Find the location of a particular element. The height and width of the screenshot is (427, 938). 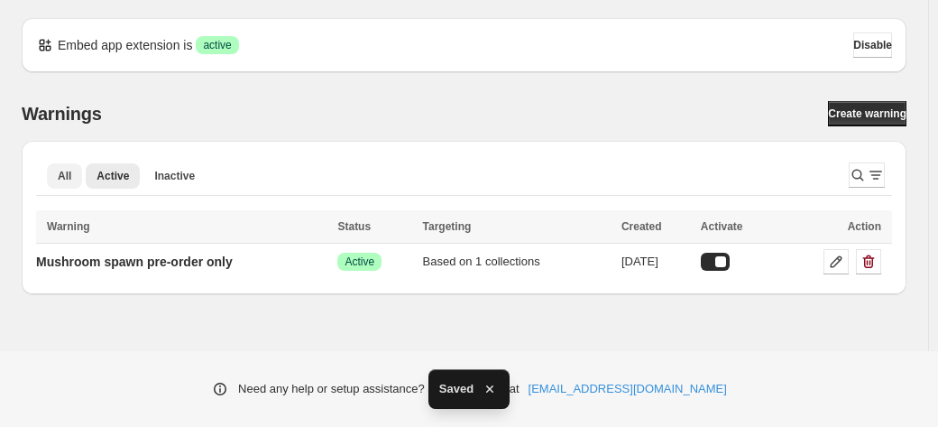

a: Mushroom spawn pre-order only is located at coordinates (134, 262).